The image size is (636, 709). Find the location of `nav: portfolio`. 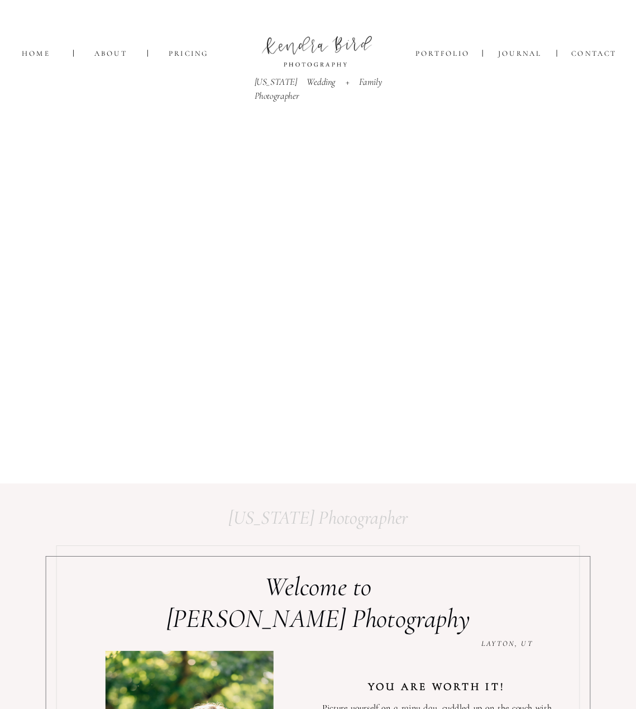

nav: portfolio is located at coordinates (441, 53).